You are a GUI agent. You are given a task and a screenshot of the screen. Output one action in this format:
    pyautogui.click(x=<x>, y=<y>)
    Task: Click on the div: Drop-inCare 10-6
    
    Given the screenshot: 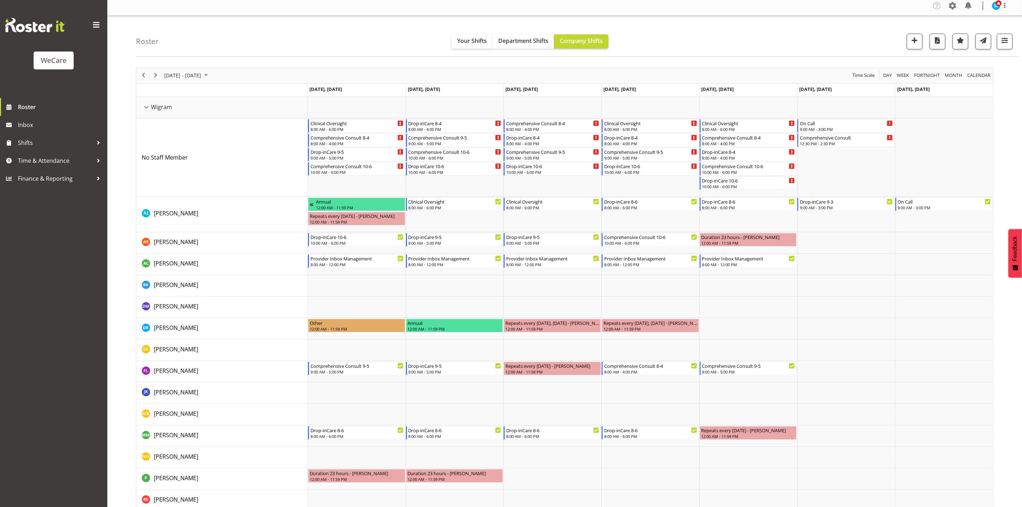 What is the action you would take?
    pyautogui.click(x=455, y=166)
    